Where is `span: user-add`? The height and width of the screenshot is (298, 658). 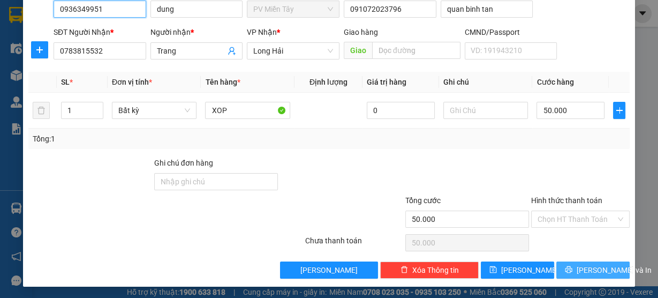 span: user-add is located at coordinates (232, 51).